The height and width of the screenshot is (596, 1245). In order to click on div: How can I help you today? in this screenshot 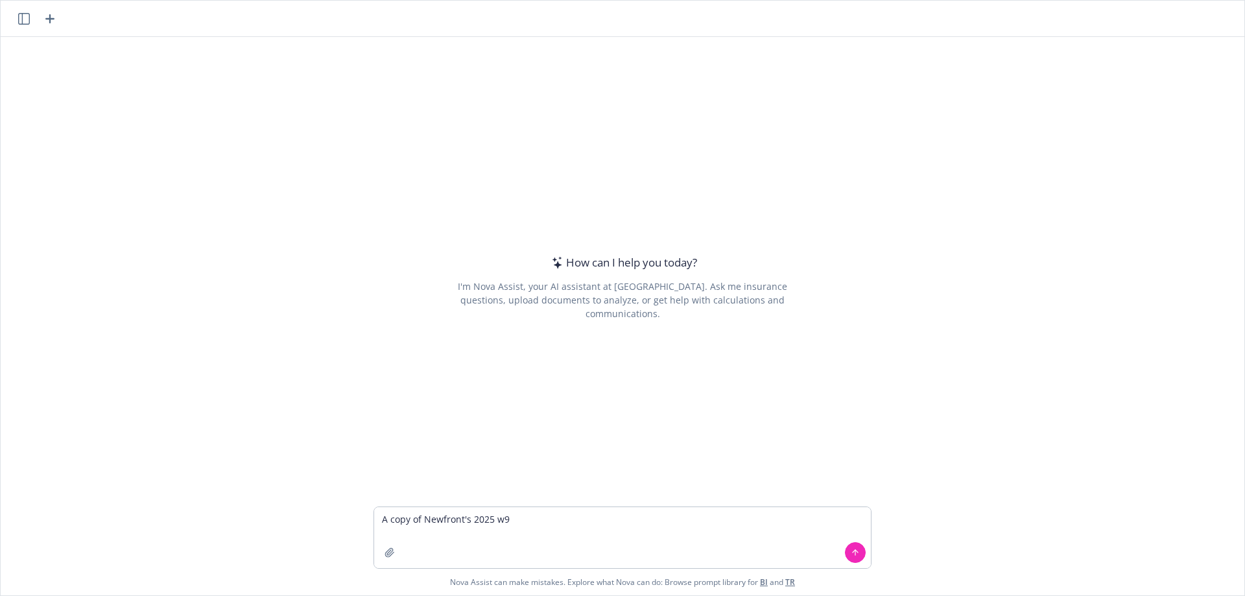, I will do `click(622, 263)`.